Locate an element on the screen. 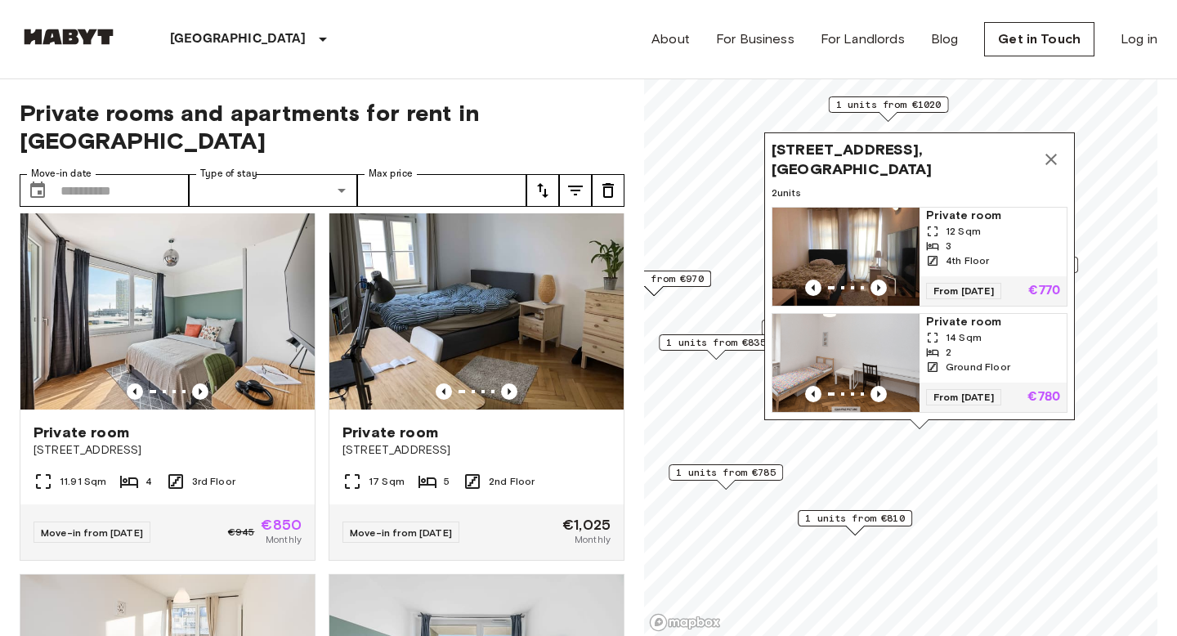  span: 2 is located at coordinates (948, 352).